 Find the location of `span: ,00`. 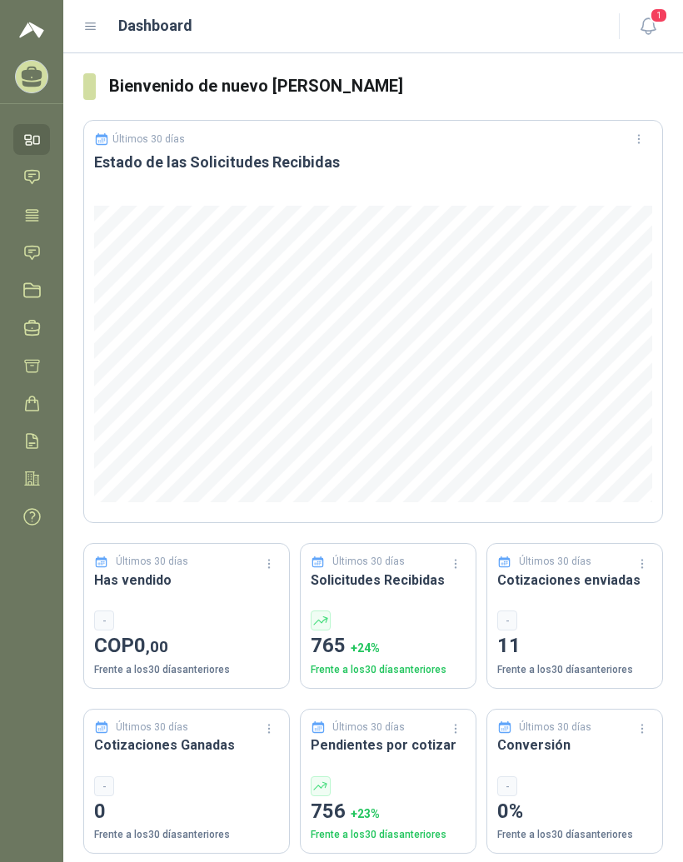

span: ,00 is located at coordinates (157, 646).